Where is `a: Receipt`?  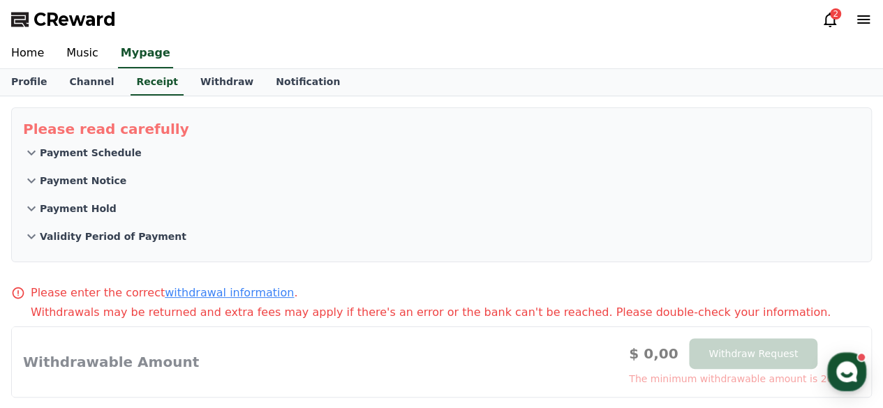
a: Receipt is located at coordinates (157, 82).